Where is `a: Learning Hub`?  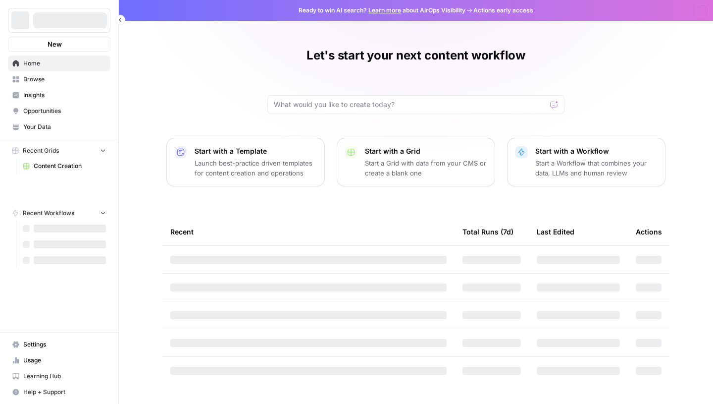 a: Learning Hub is located at coordinates (59, 376).